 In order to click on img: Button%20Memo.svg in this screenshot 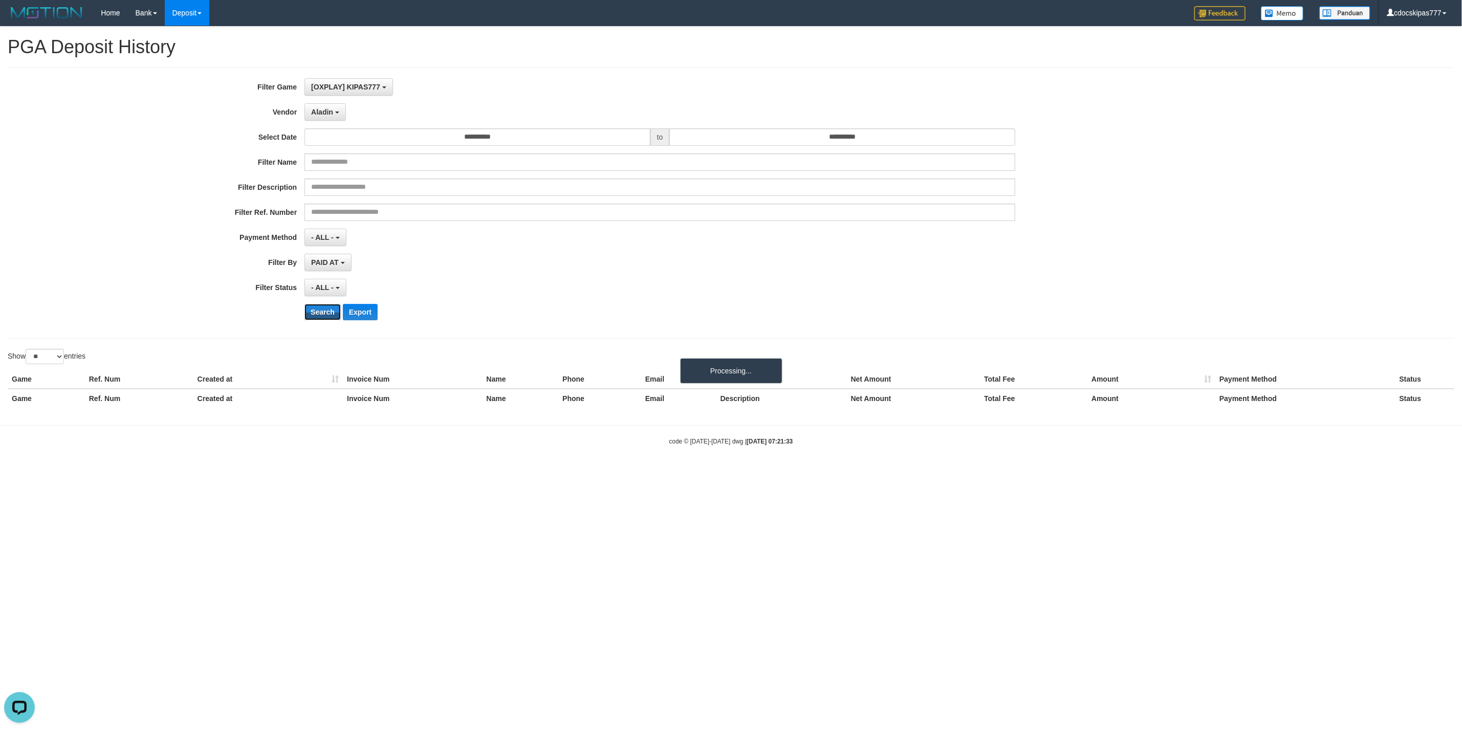, I will do `click(1282, 13)`.